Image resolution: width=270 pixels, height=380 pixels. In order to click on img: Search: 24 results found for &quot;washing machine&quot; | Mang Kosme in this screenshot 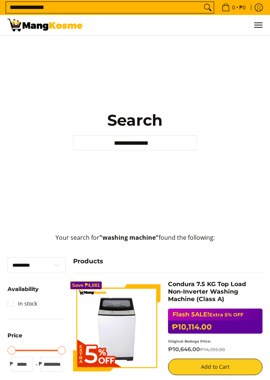, I will do `click(45, 25)`.